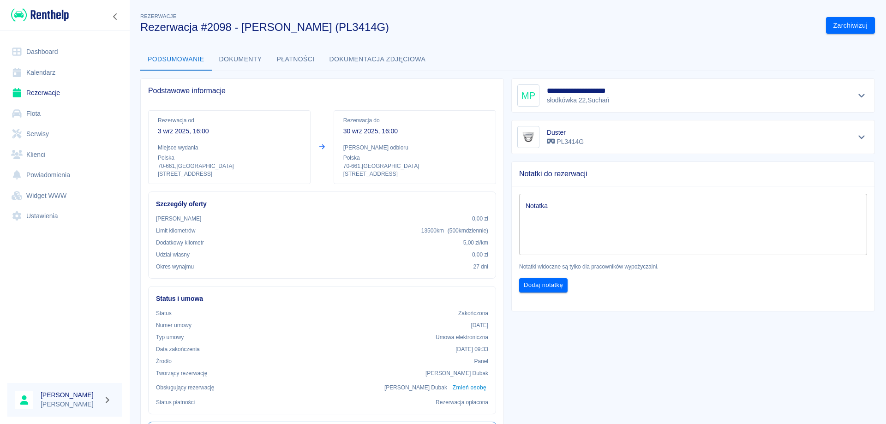 The image size is (886, 424). I want to click on a: Renthelp logo, so click(38, 15).